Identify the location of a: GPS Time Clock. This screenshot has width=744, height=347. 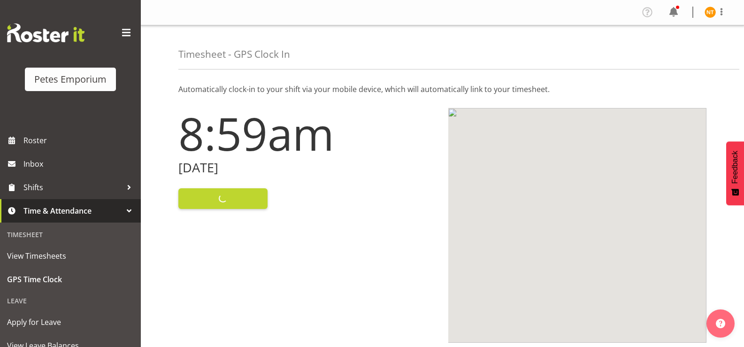
(70, 279).